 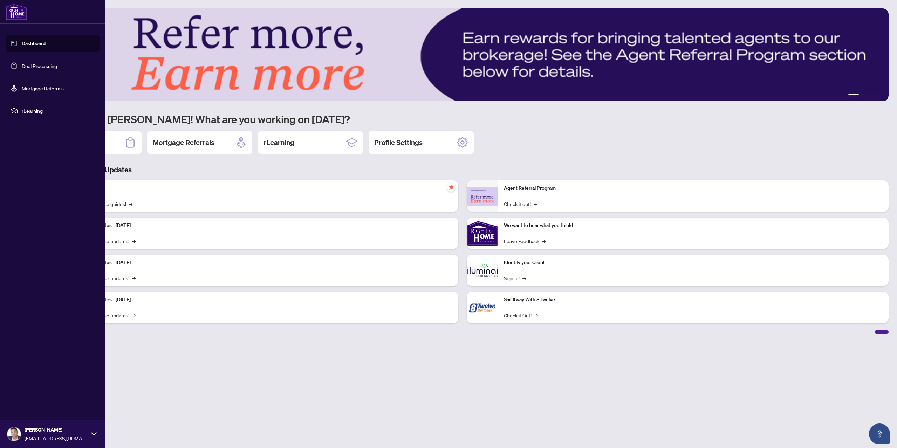 What do you see at coordinates (16, 12) in the screenshot?
I see `img: logo` at bounding box center [16, 12].